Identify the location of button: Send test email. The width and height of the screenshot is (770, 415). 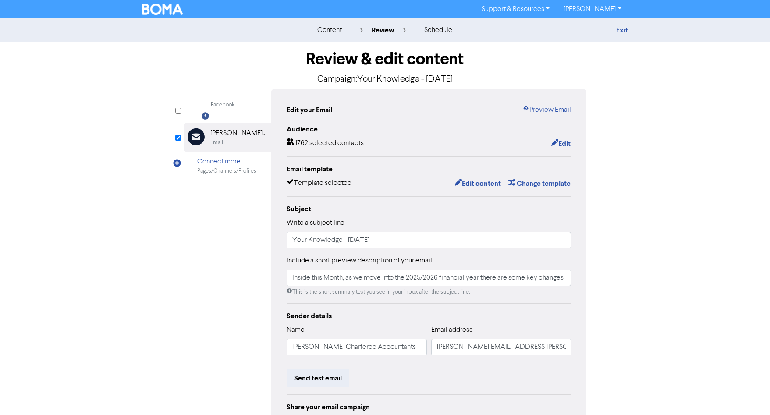
(318, 378).